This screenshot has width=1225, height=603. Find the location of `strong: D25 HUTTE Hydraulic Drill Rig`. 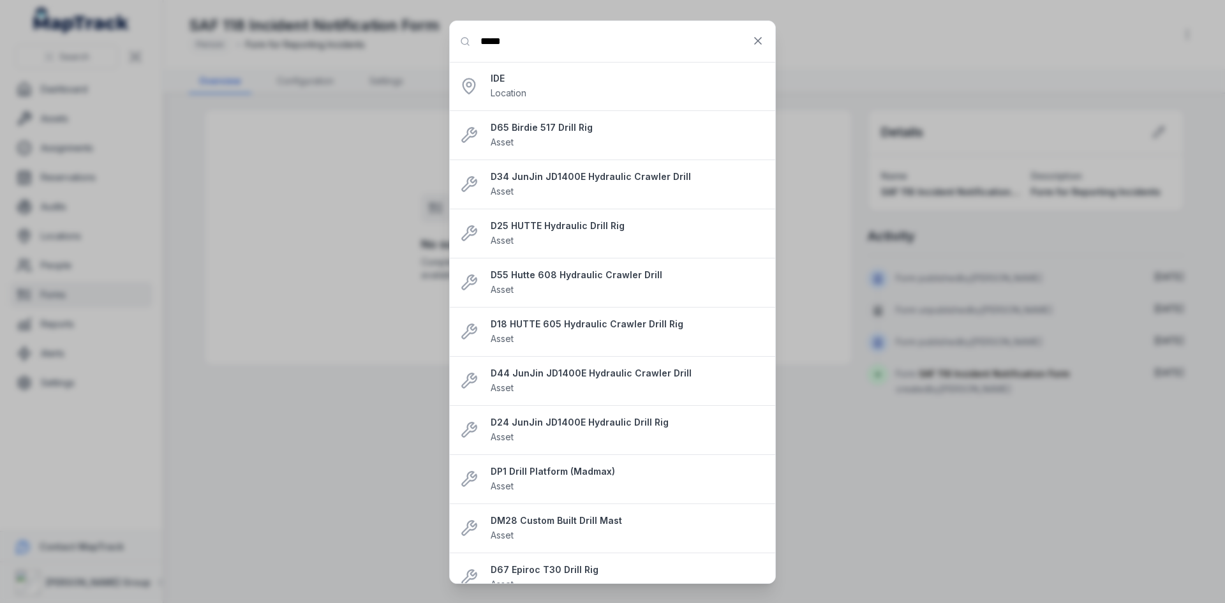

strong: D25 HUTTE Hydraulic Drill Rig is located at coordinates (628, 226).